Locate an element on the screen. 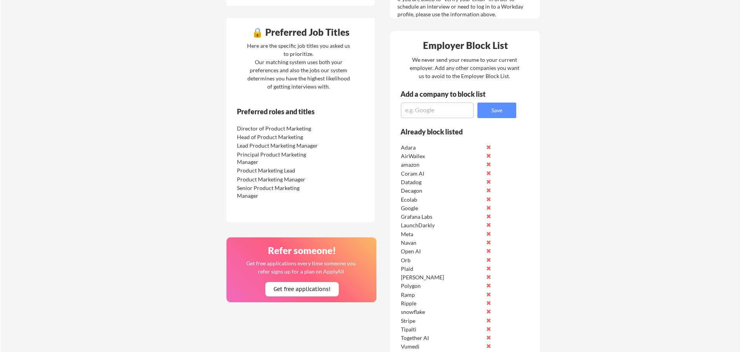 The image size is (740, 352). div: Preferred roles and titles is located at coordinates (290, 112).